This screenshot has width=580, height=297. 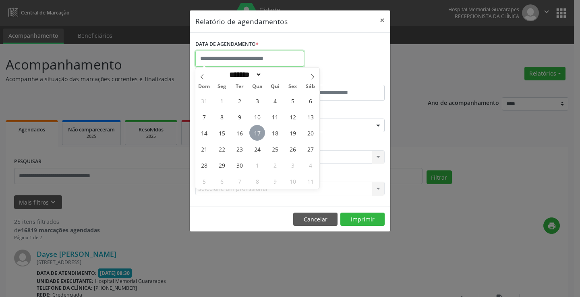 What do you see at coordinates (204, 117) in the screenshot?
I see `span: Setembro 7, 2025` at bounding box center [204, 117].